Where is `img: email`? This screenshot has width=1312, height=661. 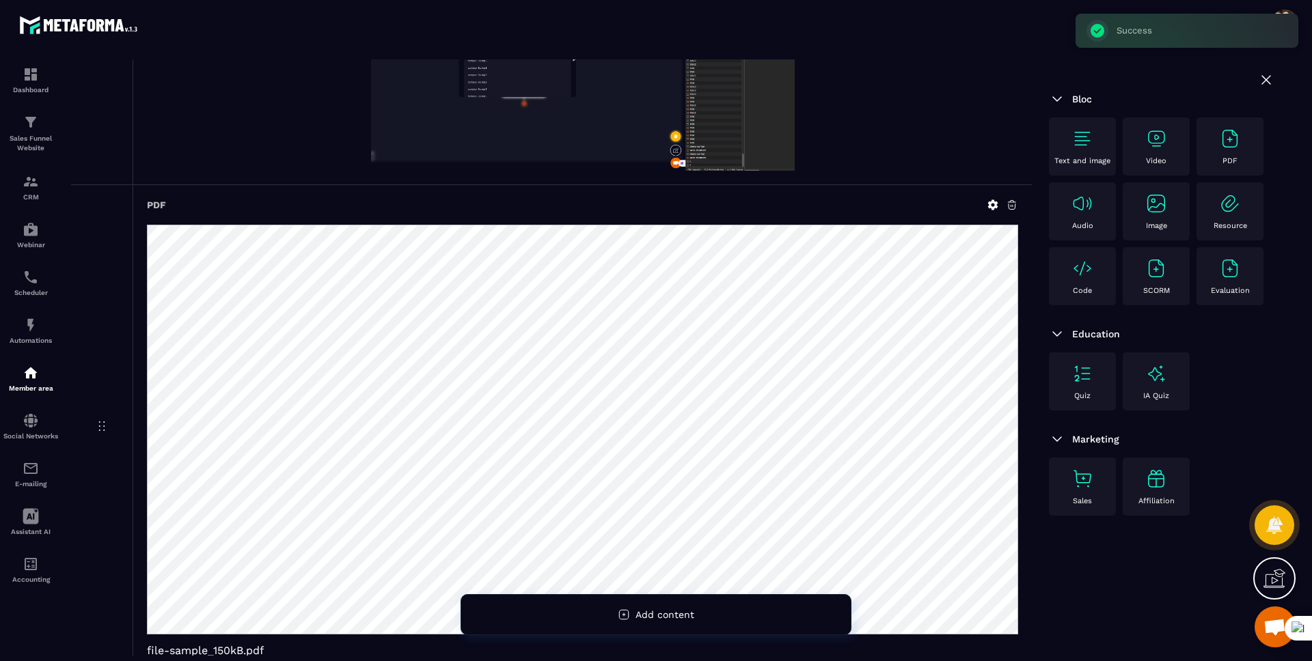
img: email is located at coordinates (31, 469).